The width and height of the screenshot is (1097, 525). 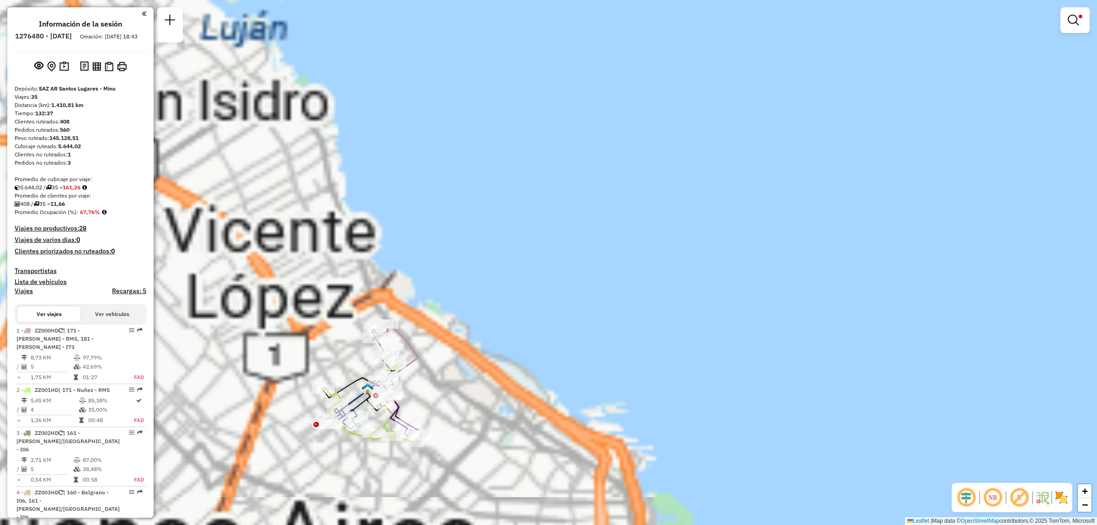 What do you see at coordinates (109, 66) in the screenshot?
I see `button: Indicadores de ruteo por entrega` at bounding box center [109, 66].